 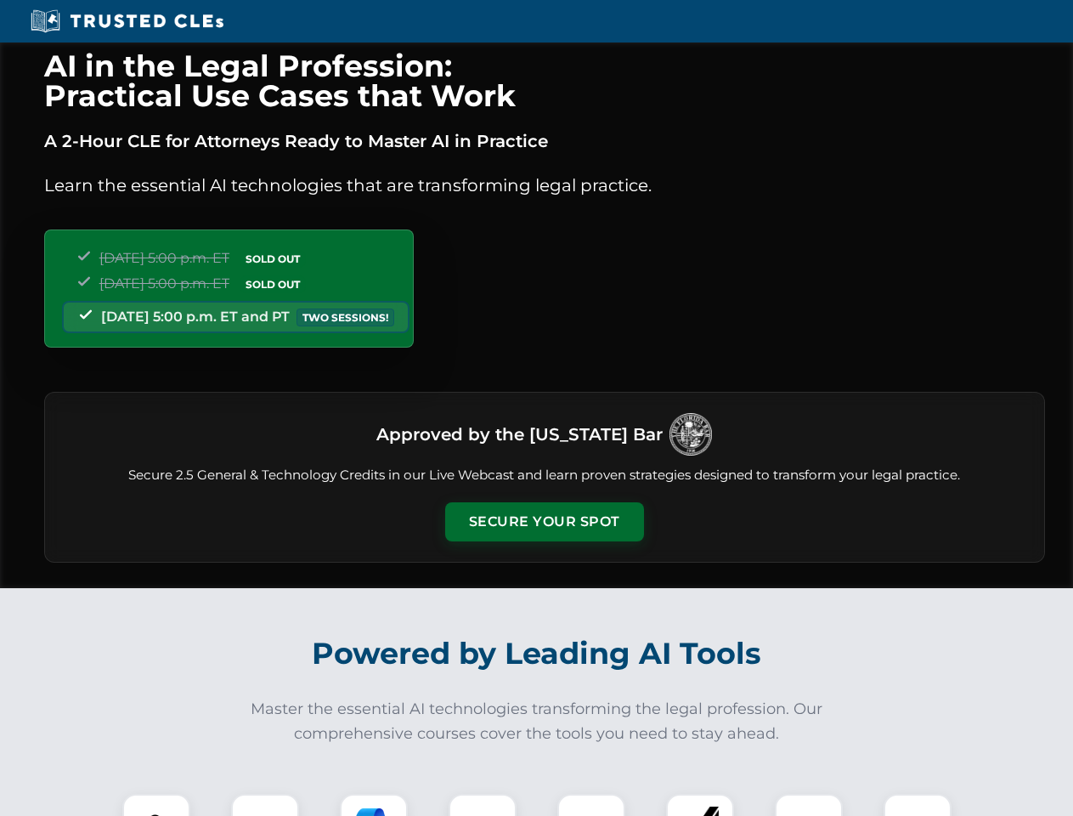 I want to click on img: Logo, so click(x=691, y=434).